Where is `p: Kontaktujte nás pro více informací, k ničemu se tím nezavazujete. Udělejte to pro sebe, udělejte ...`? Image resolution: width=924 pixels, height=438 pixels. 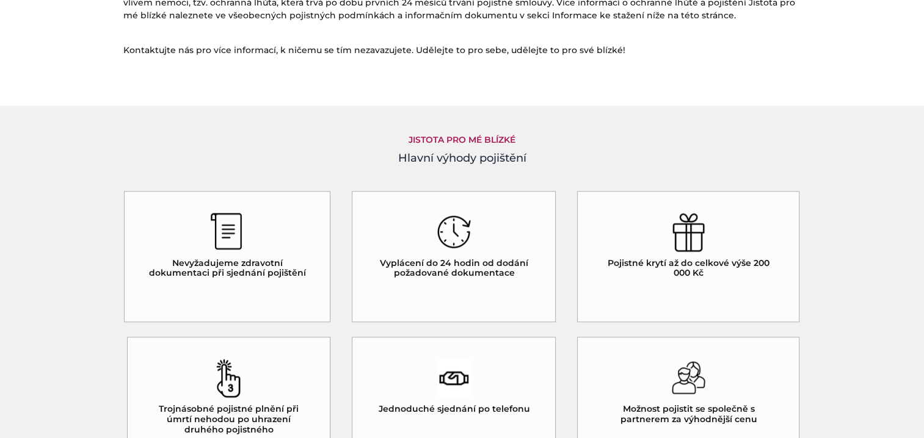
p: Kontaktujte nás pro více informací, k ničemu se tím nezavazujete. Udělejte to pro sebe, udělejte ... is located at coordinates (462, 50).